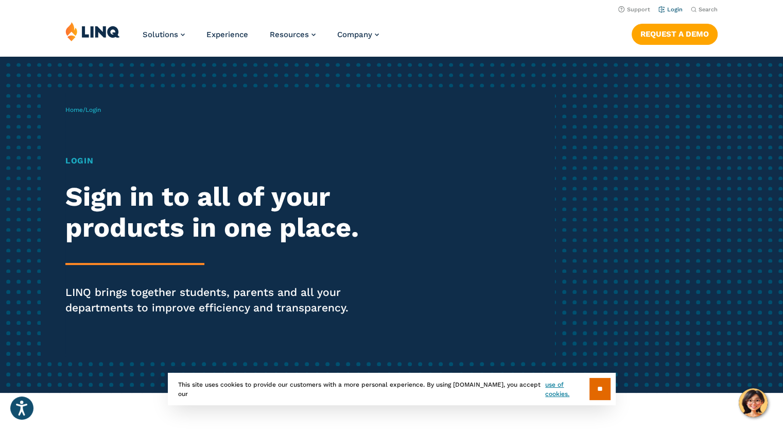  Describe the element at coordinates (93, 110) in the screenshot. I see `span: Login` at that location.